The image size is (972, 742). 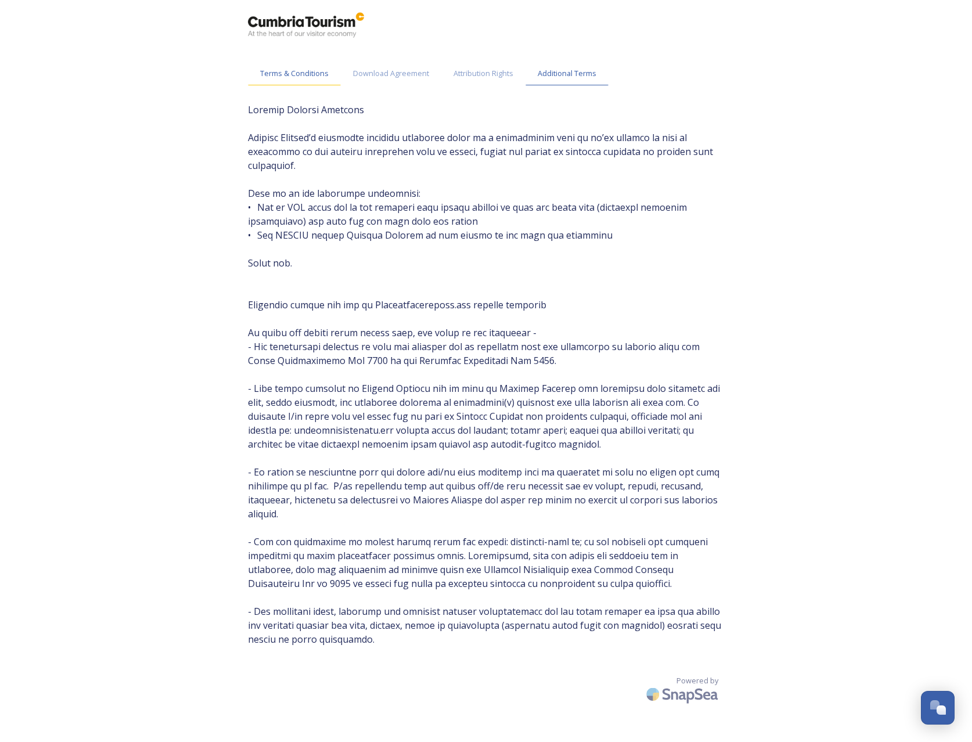 I want to click on button: Open Chat, so click(x=938, y=708).